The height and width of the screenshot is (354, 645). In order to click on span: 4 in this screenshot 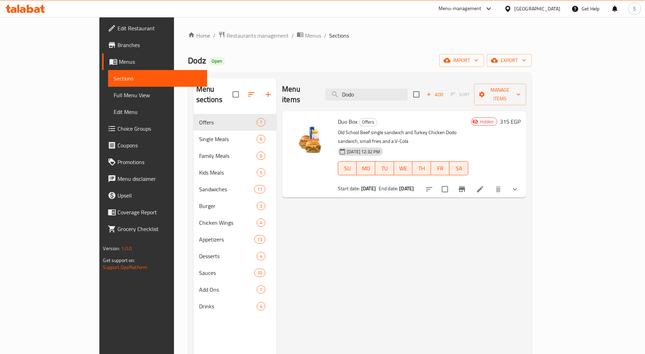, I will do `click(261, 256)`.